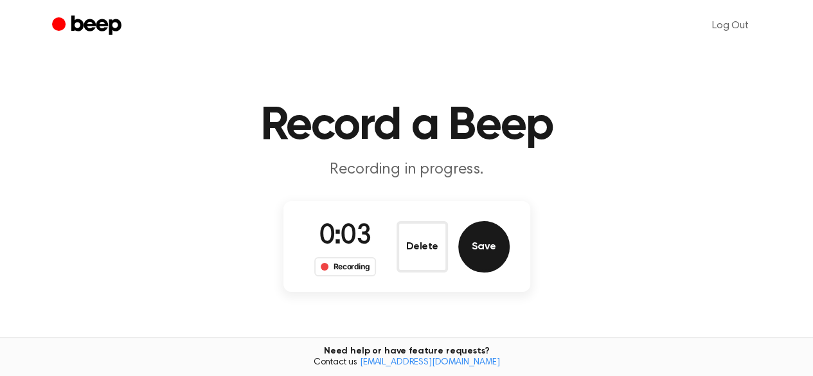 Image resolution: width=813 pixels, height=376 pixels. Describe the element at coordinates (407, 126) in the screenshot. I see `h1: Record a Beep` at that location.